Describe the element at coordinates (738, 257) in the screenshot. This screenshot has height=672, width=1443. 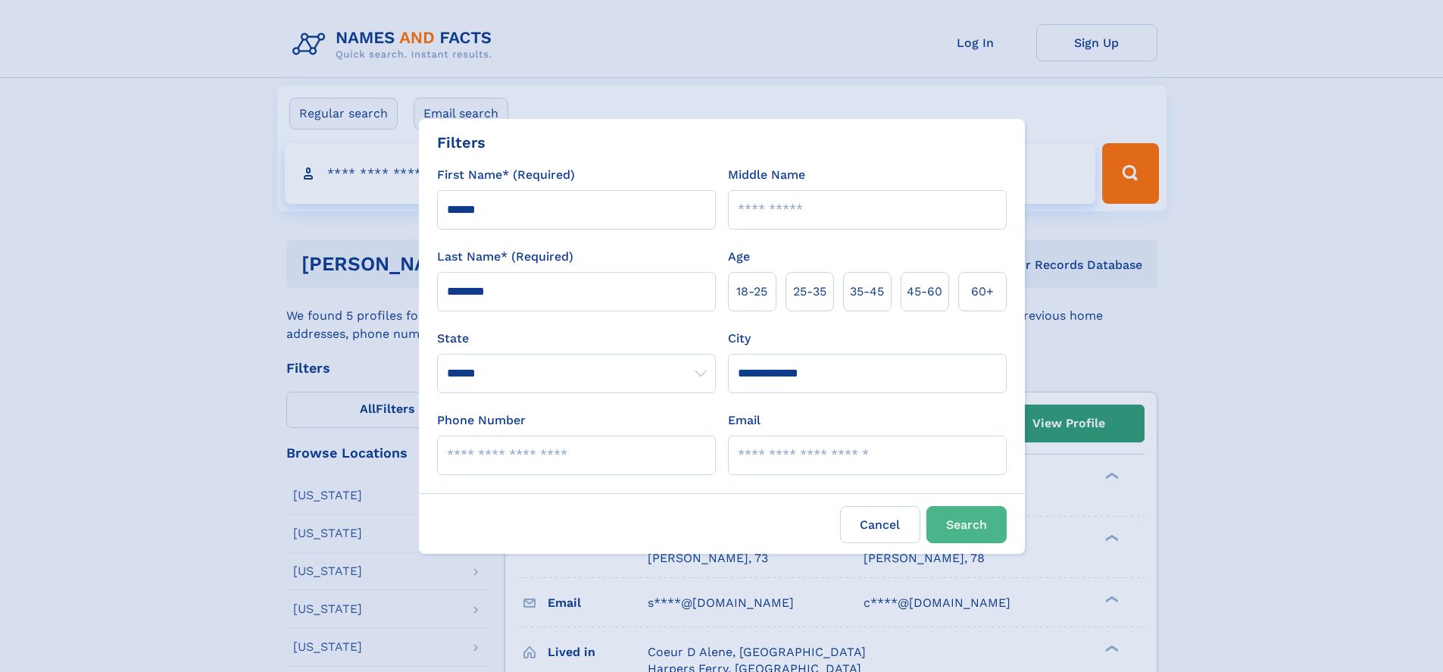
I see `label: Age` at that location.